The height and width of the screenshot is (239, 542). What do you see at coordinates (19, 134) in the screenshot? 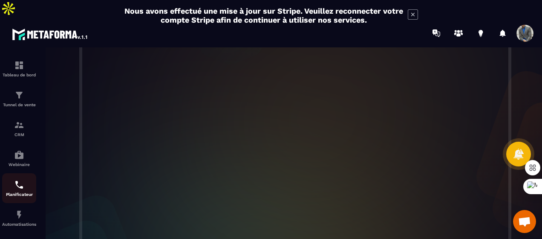
I see `p: CRM` at bounding box center [19, 134].